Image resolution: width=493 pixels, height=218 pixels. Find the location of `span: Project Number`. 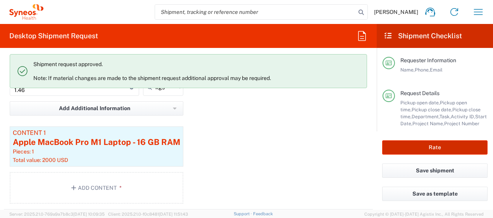

span: Project Number is located at coordinates (461, 124).